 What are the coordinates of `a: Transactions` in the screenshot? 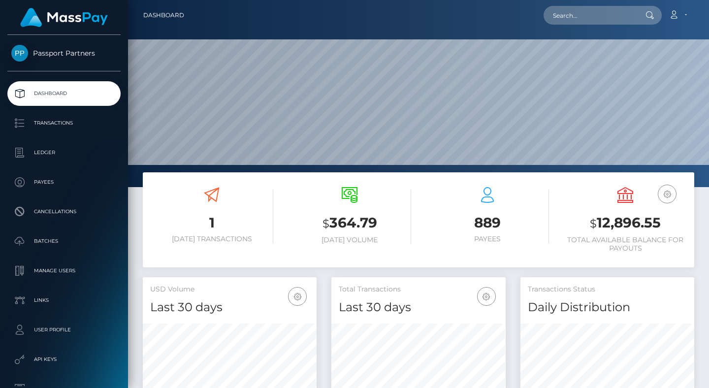 It's located at (64, 123).